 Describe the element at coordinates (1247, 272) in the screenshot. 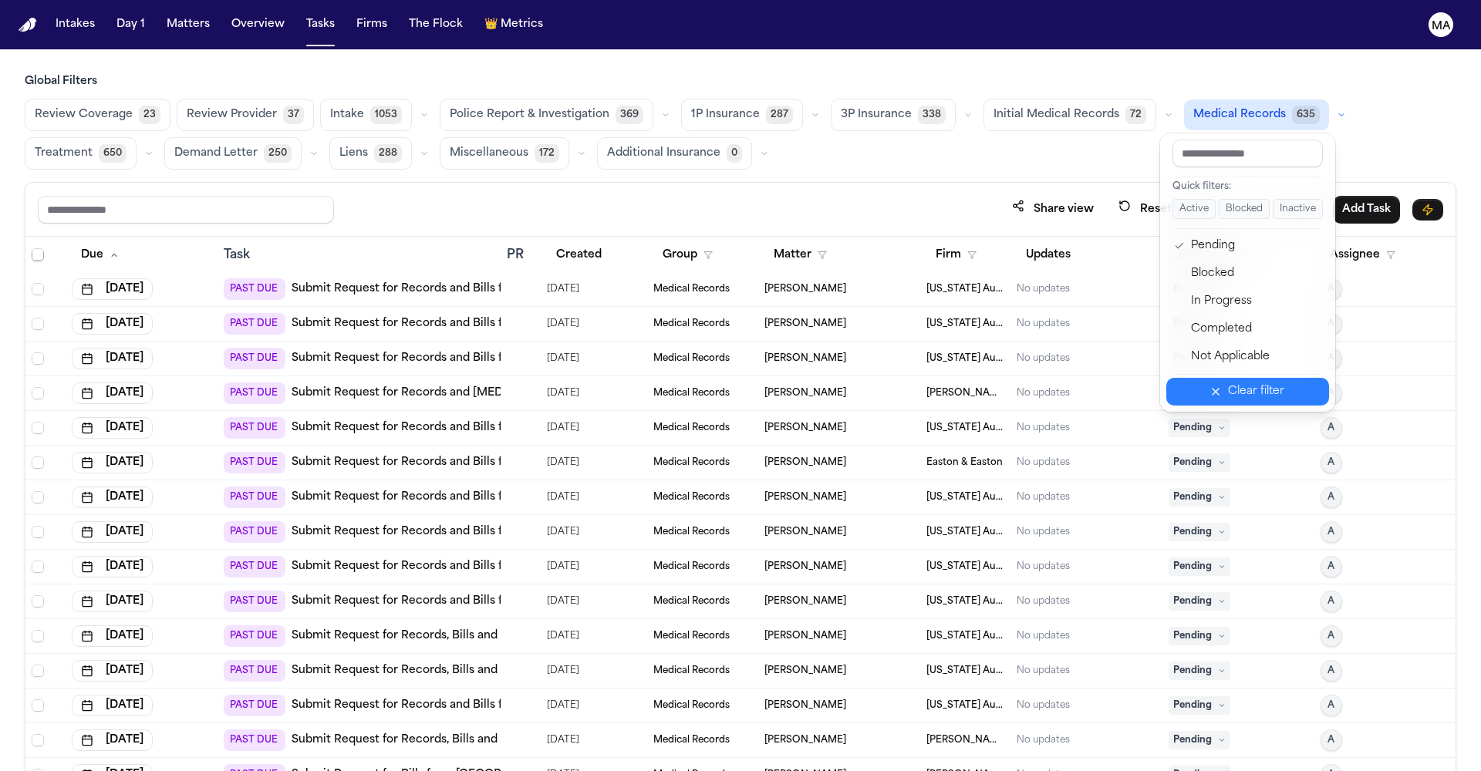

I see `div: Status1` at that location.